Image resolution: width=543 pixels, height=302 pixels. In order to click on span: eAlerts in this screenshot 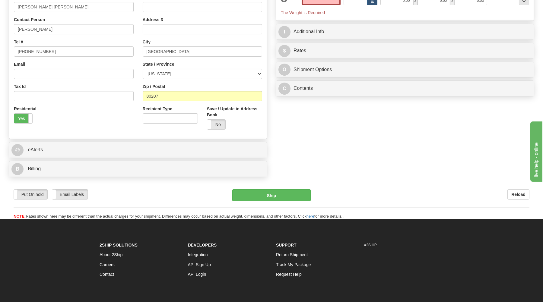, I will do `click(35, 150)`.